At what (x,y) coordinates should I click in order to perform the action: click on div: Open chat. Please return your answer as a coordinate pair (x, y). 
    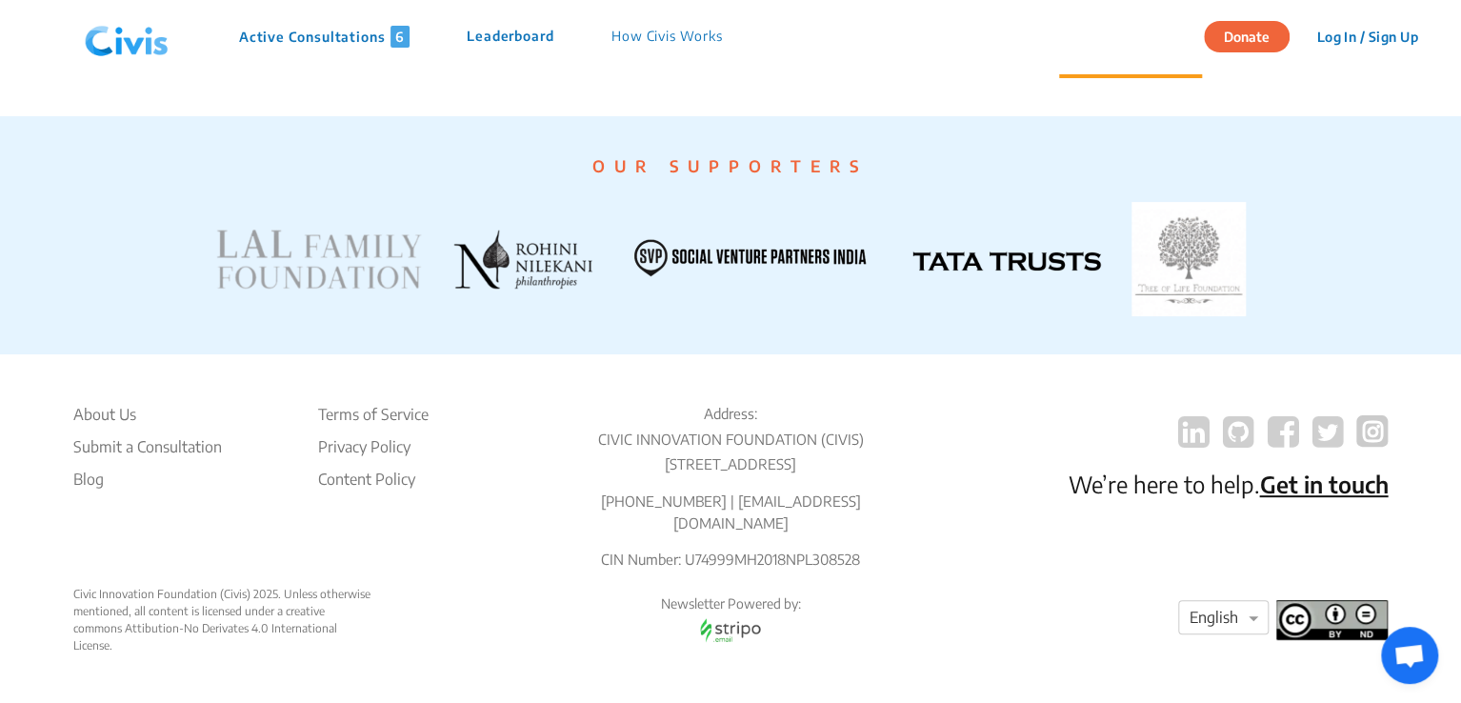
    Looking at the image, I should click on (1410, 655).